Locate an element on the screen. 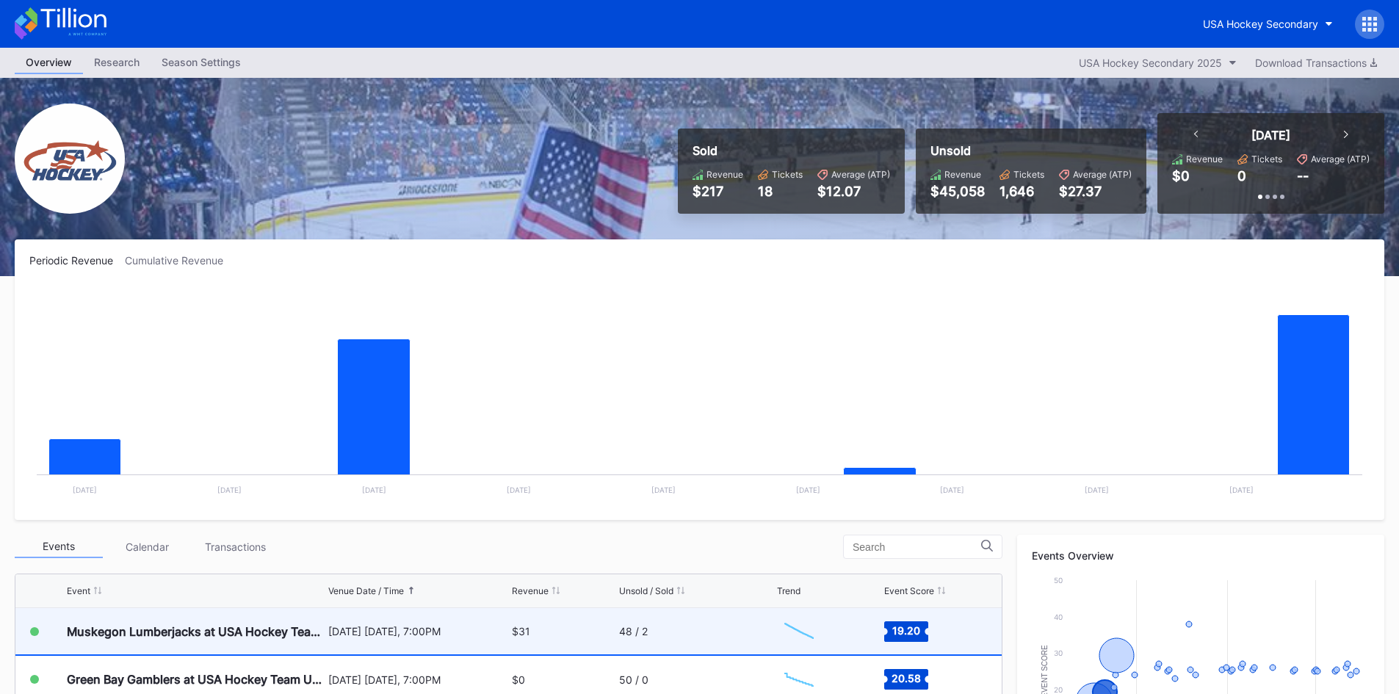 The height and width of the screenshot is (694, 1399). div: Periodic Revenue is located at coordinates (77, 260).